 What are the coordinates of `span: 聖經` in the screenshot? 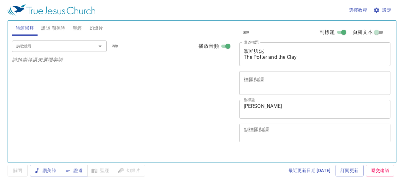 It's located at (77, 28).